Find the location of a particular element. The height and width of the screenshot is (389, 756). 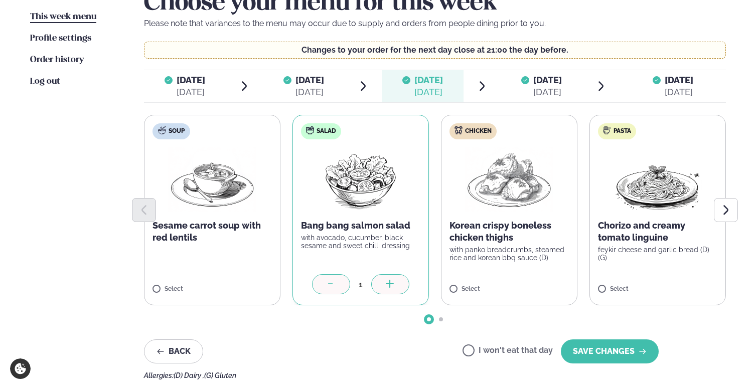

img: Spagetti.png is located at coordinates (658, 180).